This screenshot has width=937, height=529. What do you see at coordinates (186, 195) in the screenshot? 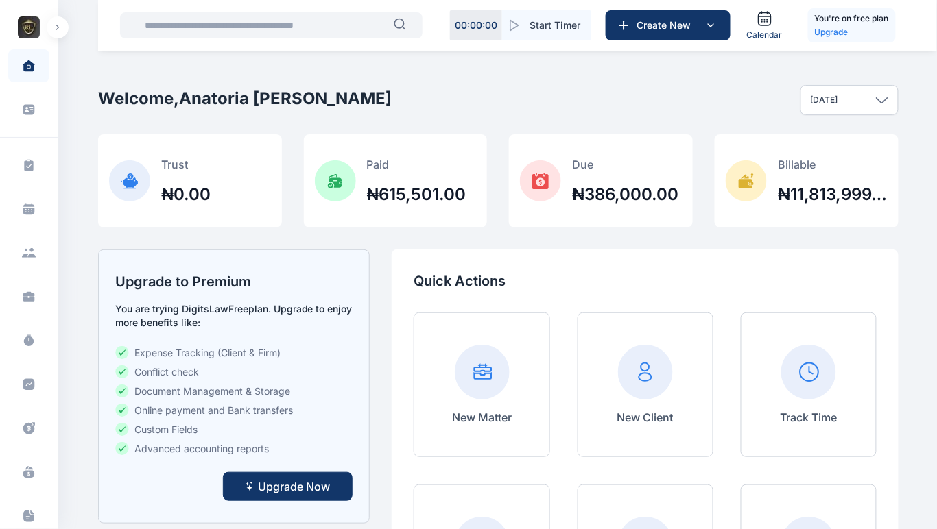
I see `h2: ₦0.00` at bounding box center [186, 195].